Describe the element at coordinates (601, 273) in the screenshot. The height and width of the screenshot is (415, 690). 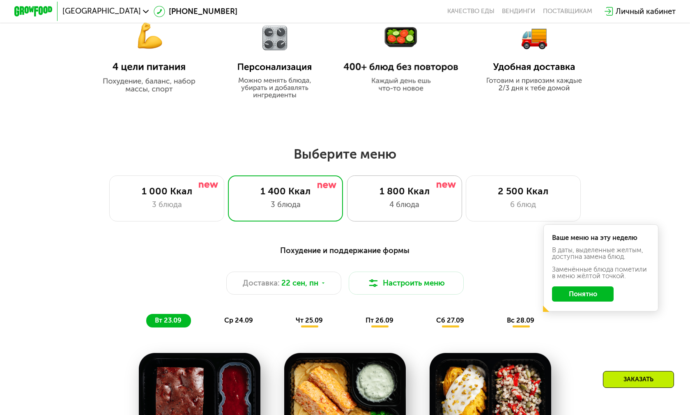
I see `div: Заменённые блюда пометили в меню жёлтой точкой.` at that location.